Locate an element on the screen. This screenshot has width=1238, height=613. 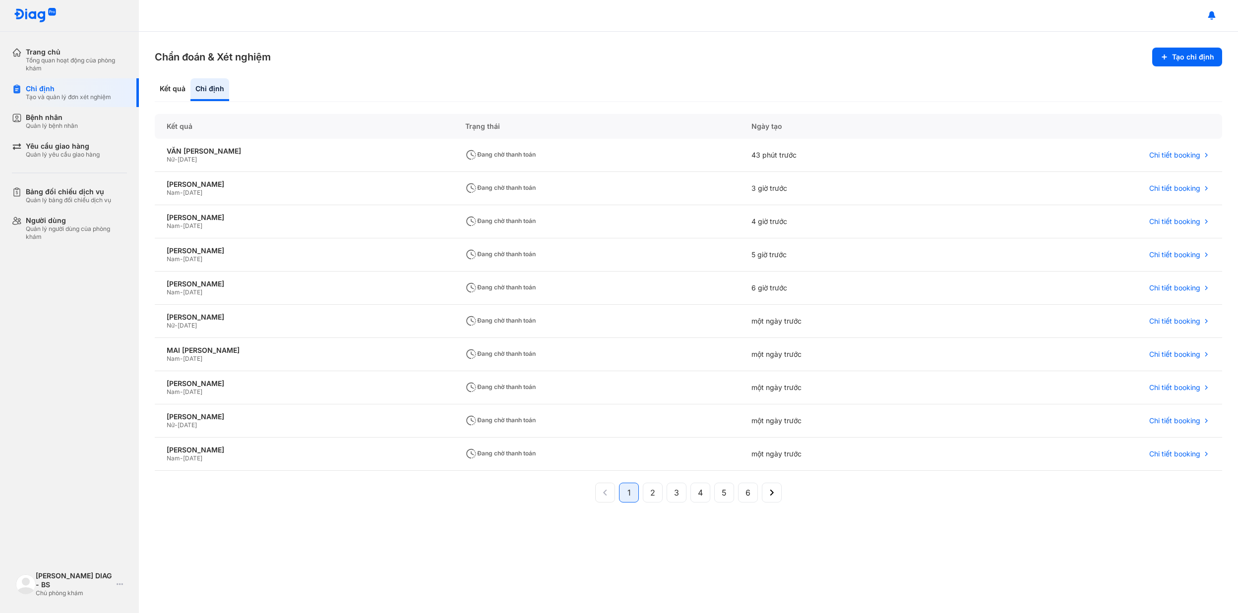
div: 6 giờ trước is located at coordinates (851, 288).